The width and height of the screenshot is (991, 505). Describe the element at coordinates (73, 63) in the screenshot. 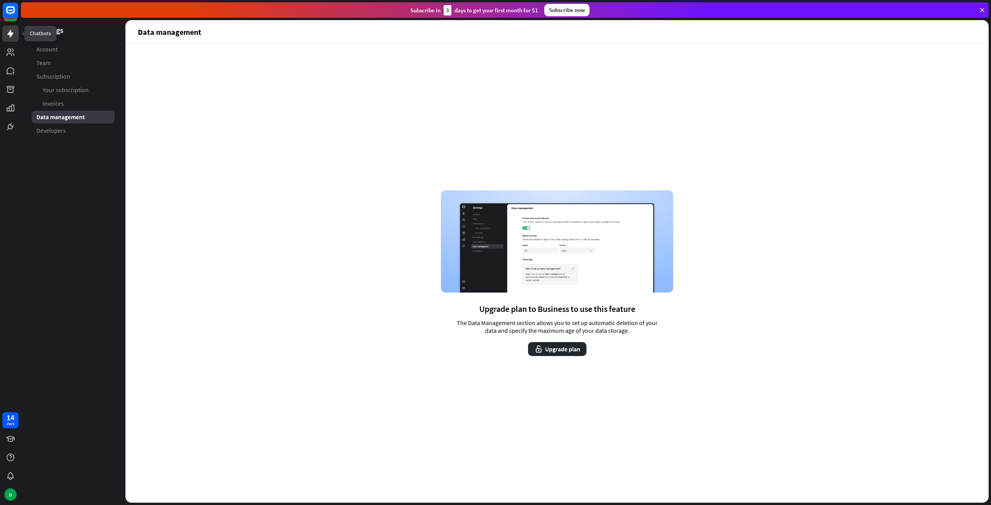

I see `a: Team` at that location.